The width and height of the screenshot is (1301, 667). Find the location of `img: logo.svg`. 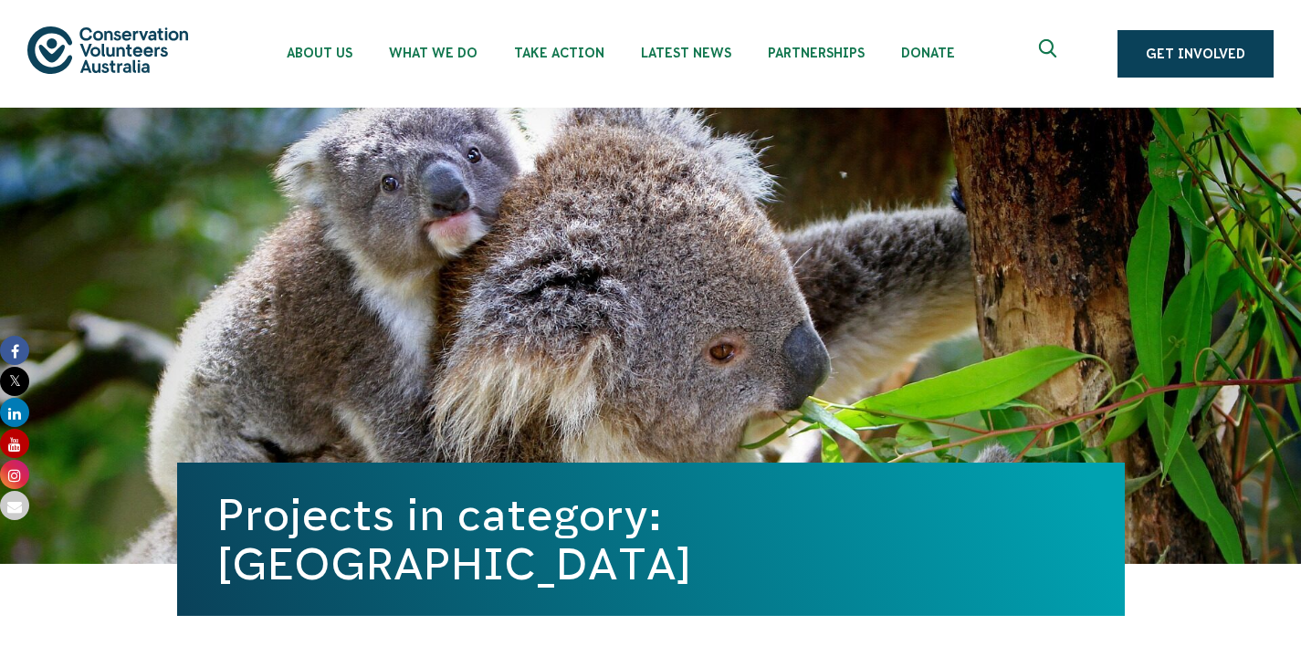

img: logo.svg is located at coordinates (108, 49).